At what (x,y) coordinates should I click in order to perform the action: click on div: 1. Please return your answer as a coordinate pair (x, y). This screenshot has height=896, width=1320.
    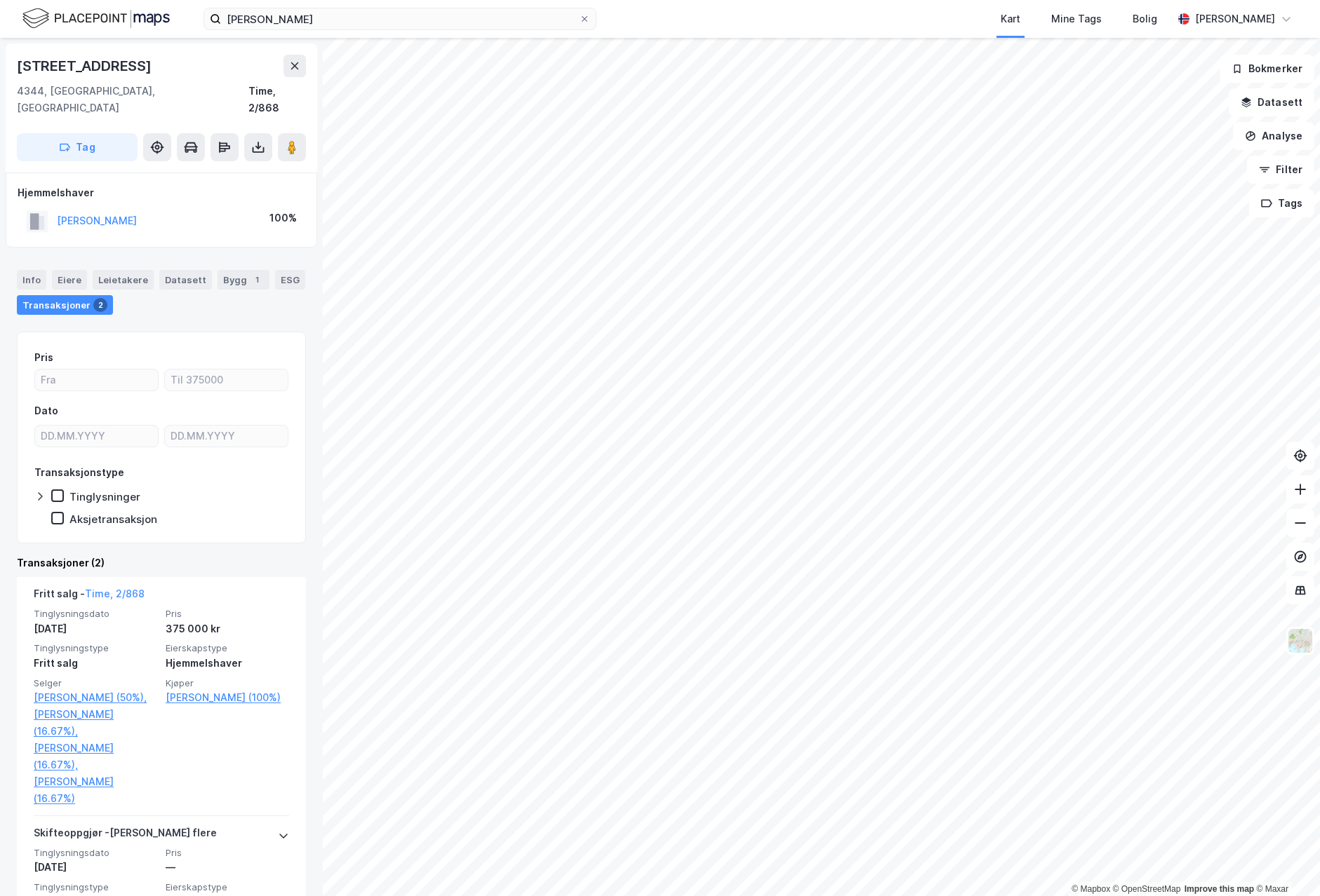
    Looking at the image, I should click on (257, 280).